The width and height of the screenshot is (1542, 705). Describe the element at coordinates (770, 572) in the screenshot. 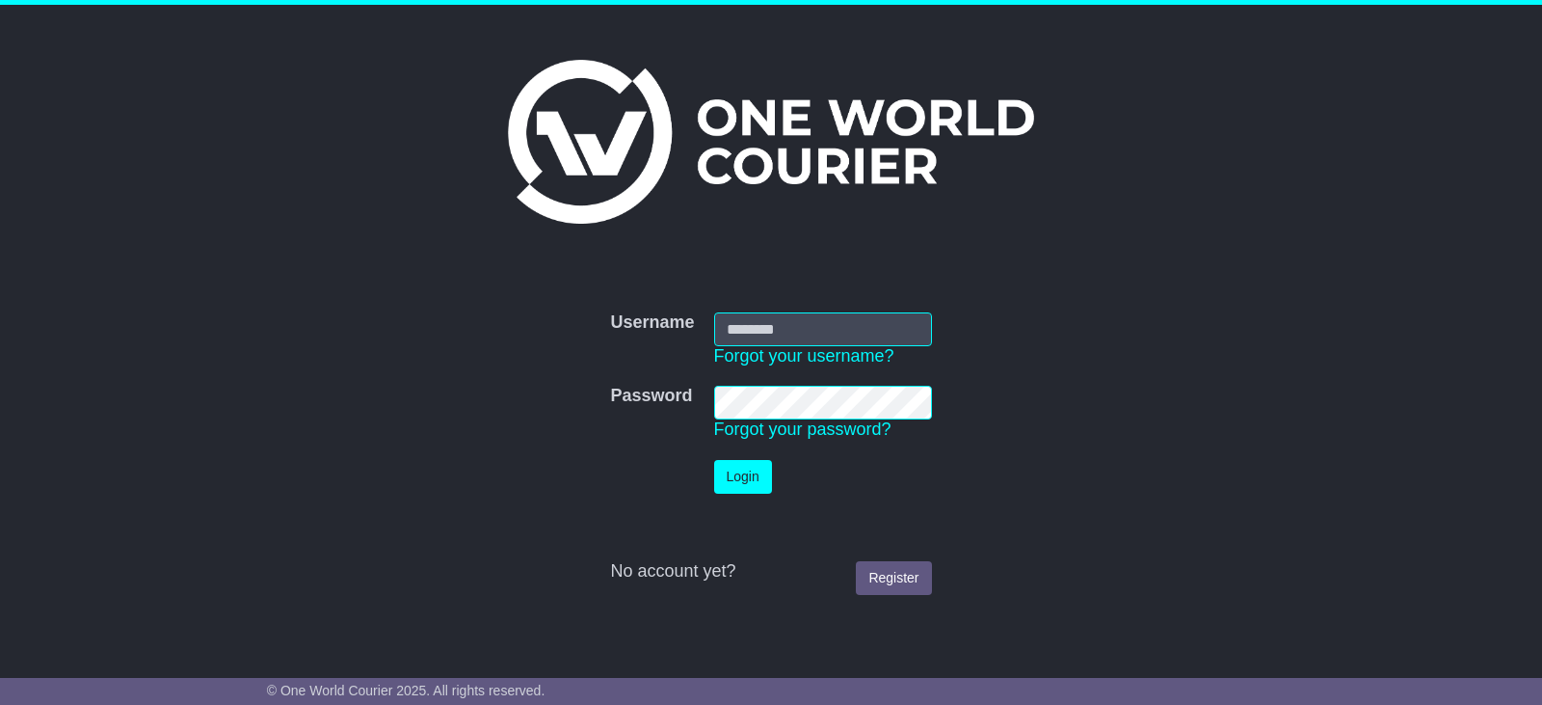

I see `div: No account yet?` at that location.